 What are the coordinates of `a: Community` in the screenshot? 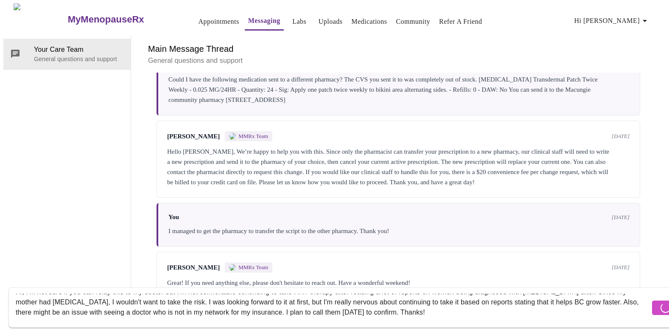 It's located at (413, 22).